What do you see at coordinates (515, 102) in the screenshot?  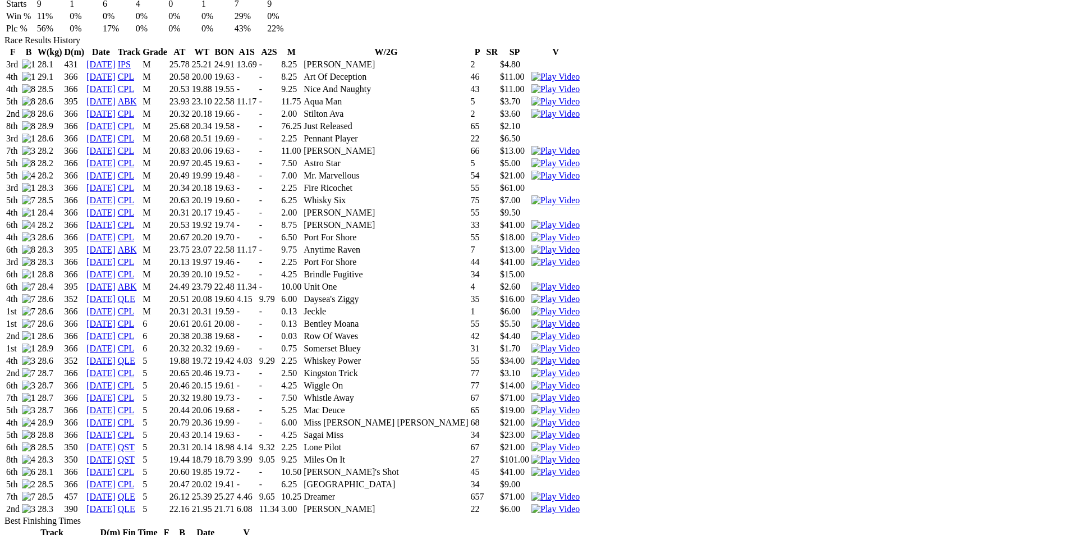 I see `td: $3.70` at bounding box center [515, 102].